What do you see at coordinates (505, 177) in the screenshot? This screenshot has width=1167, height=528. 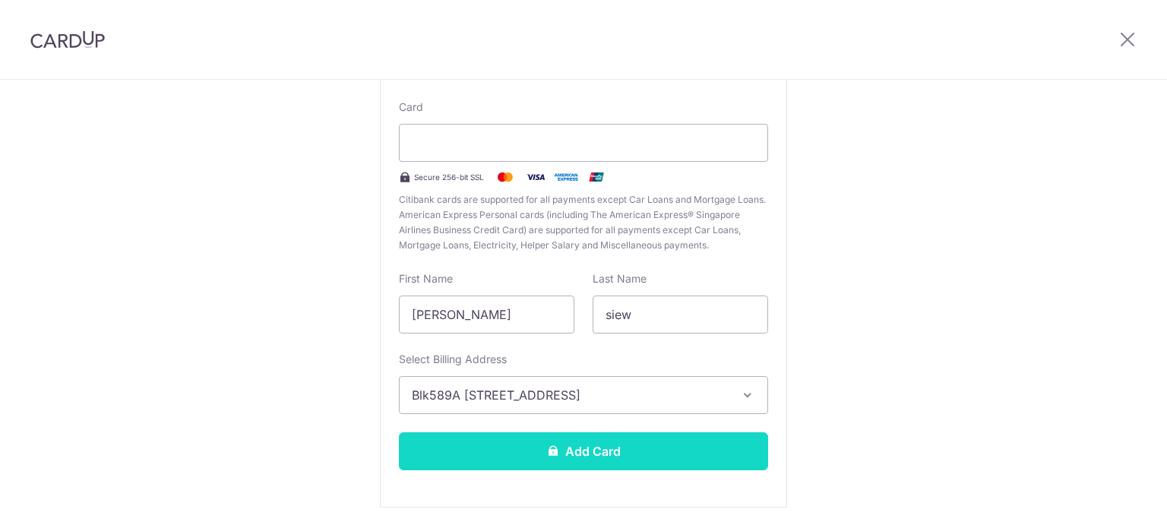 I see `img: Mastercard` at bounding box center [505, 177].